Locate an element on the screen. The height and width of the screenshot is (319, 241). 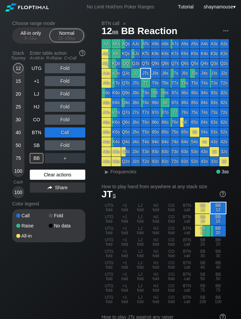
div: 84o is located at coordinates (165, 142).